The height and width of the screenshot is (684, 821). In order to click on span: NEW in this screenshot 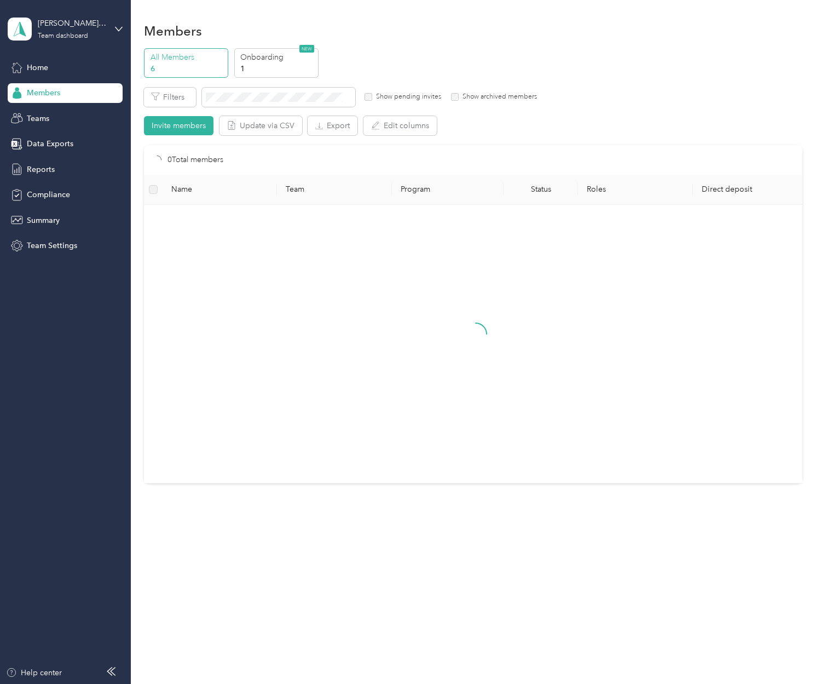, I will do `click(307, 49)`.